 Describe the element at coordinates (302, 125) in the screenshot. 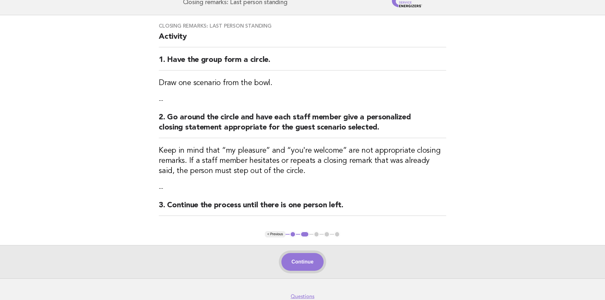

I see `h2: 2. Go around the circle and have each staff member give a personalized closing statement appropri...` at that location.